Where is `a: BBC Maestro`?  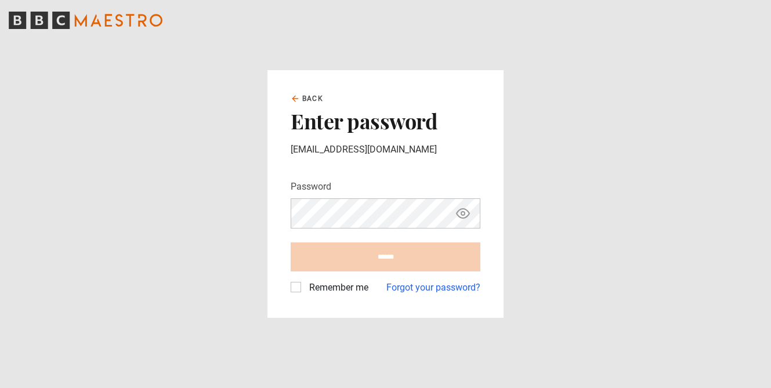
a: BBC Maestro is located at coordinates (85, 20).